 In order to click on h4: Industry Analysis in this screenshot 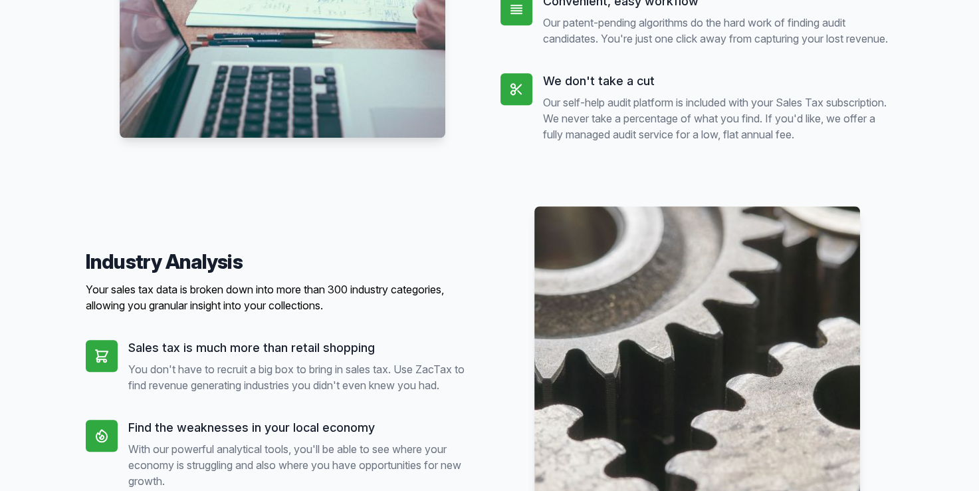, I will do `click(282, 261)`.